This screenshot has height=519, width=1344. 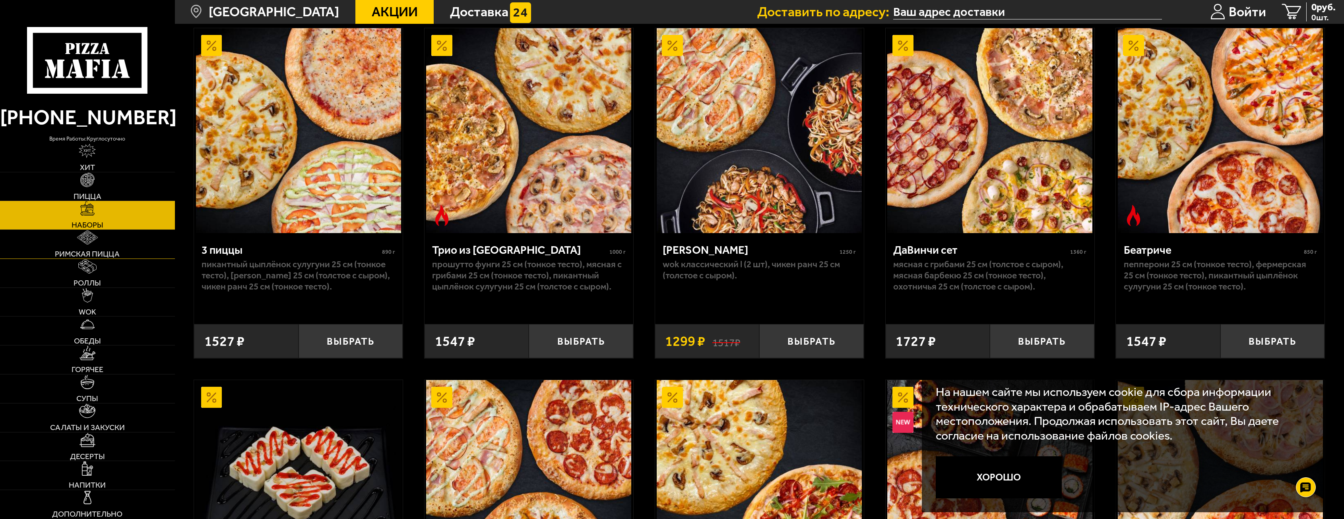 What do you see at coordinates (1323, 17) in the screenshot?
I see `span: 0 шт.` at bounding box center [1323, 17].